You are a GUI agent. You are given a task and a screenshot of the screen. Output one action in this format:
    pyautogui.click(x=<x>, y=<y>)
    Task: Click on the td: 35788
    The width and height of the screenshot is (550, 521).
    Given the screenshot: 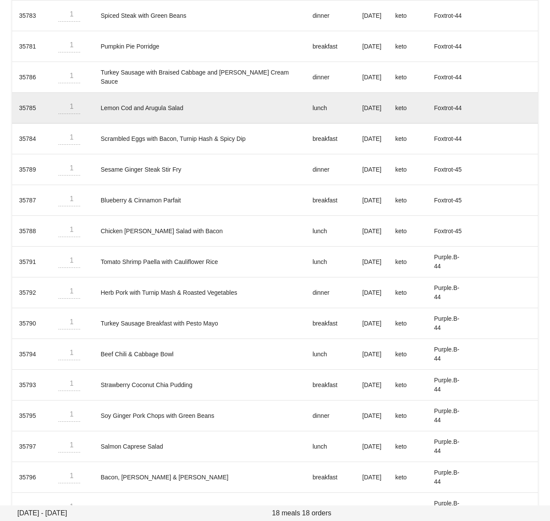 What is the action you would take?
    pyautogui.click(x=32, y=231)
    